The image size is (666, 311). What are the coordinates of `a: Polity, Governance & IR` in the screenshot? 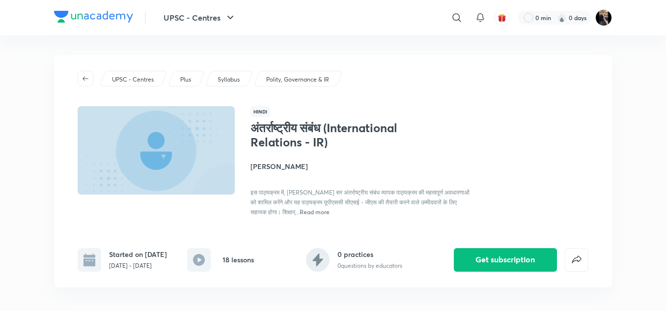 It's located at (298, 80).